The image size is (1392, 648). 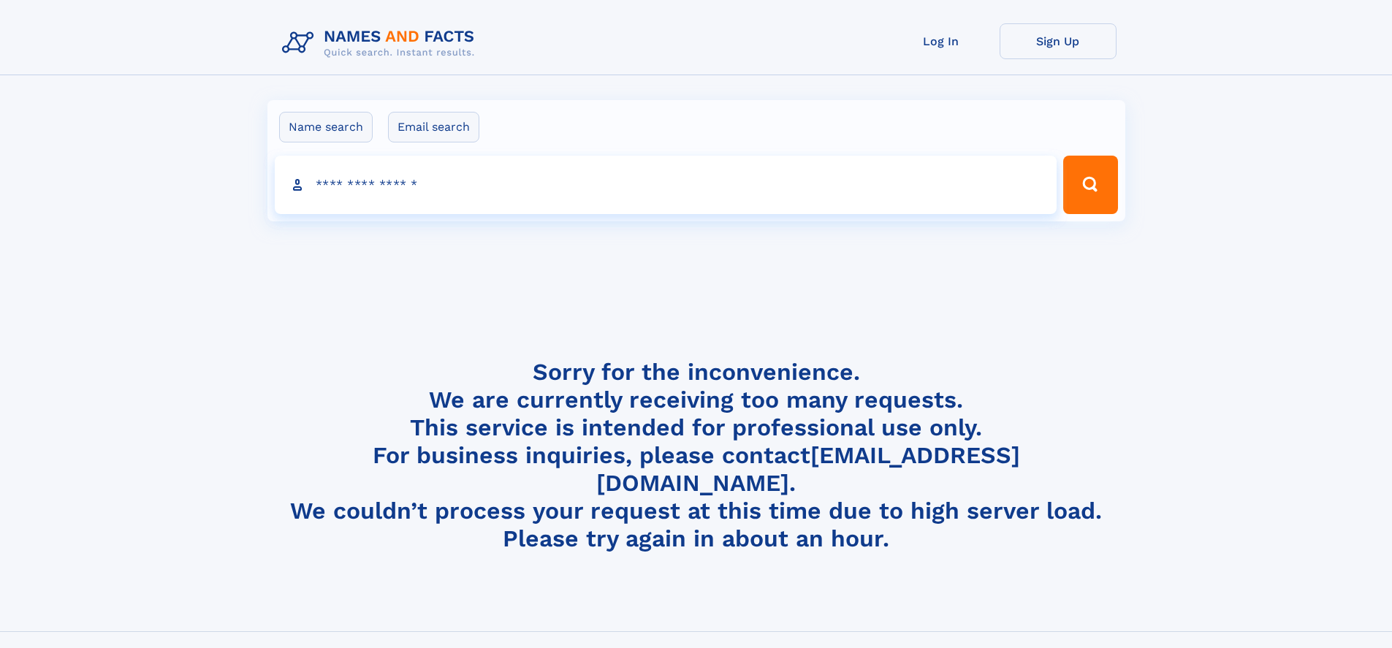 What do you see at coordinates (326, 127) in the screenshot?
I see `label: Name search` at bounding box center [326, 127].